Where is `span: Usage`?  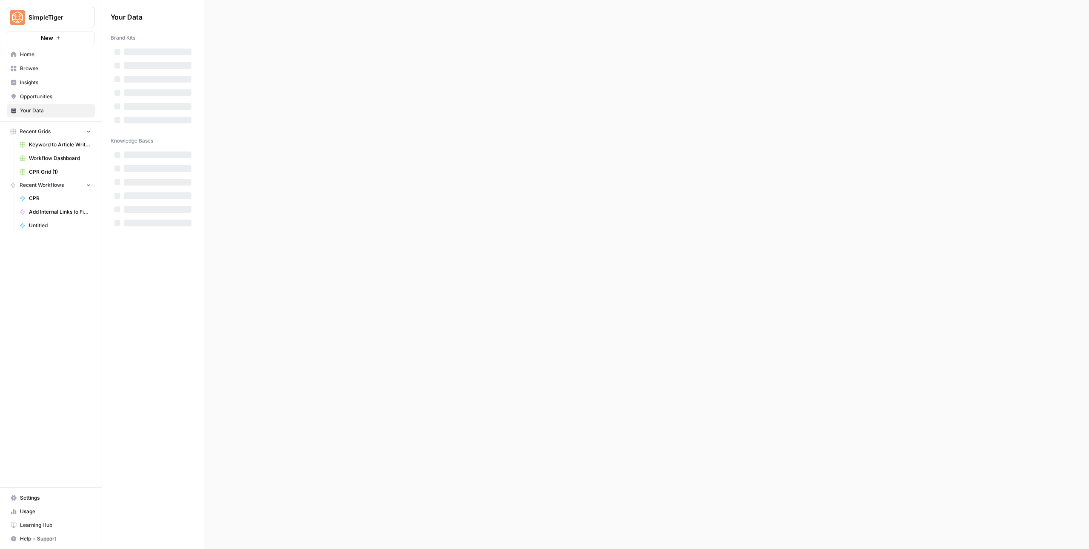 span: Usage is located at coordinates (55, 511).